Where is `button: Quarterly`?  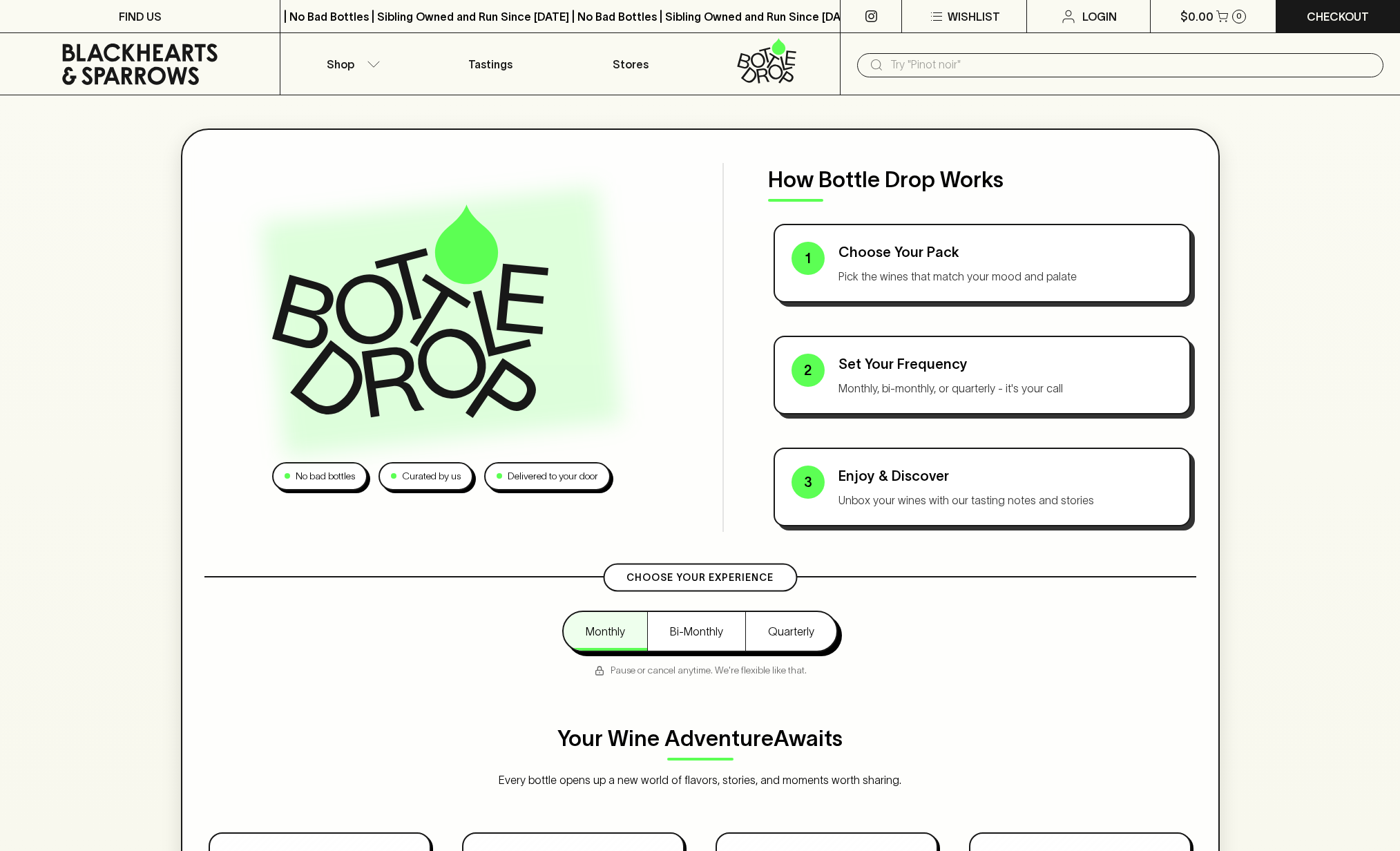
button: Quarterly is located at coordinates (791, 632).